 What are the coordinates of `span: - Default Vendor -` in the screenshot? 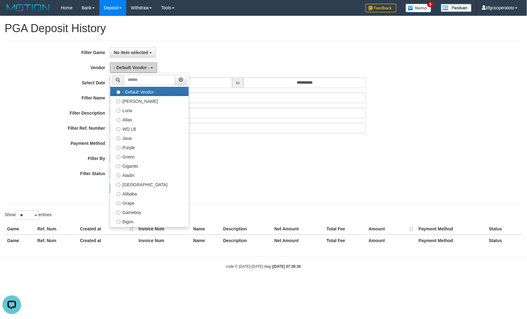 It's located at (132, 68).